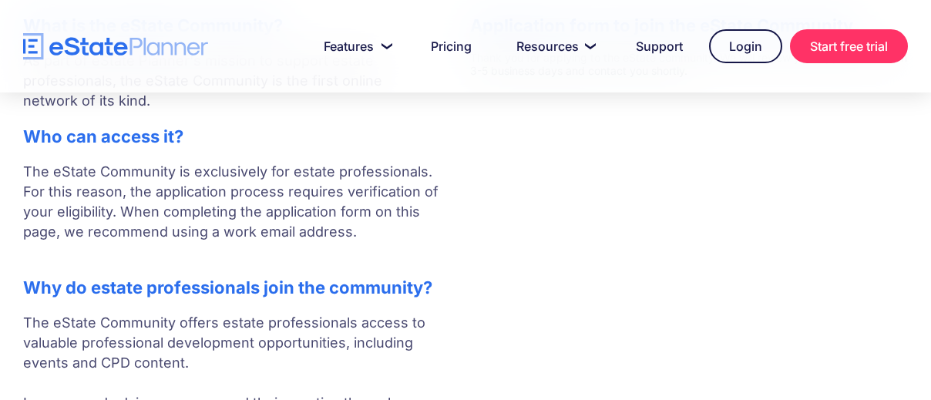 The height and width of the screenshot is (400, 931). Describe the element at coordinates (553, 46) in the screenshot. I see `a: Resources` at that location.